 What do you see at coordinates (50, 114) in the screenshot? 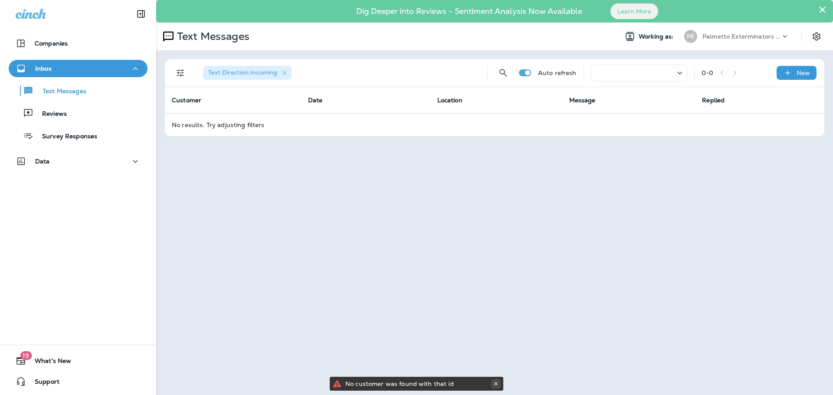
I see `p: Reviews` at bounding box center [50, 114].